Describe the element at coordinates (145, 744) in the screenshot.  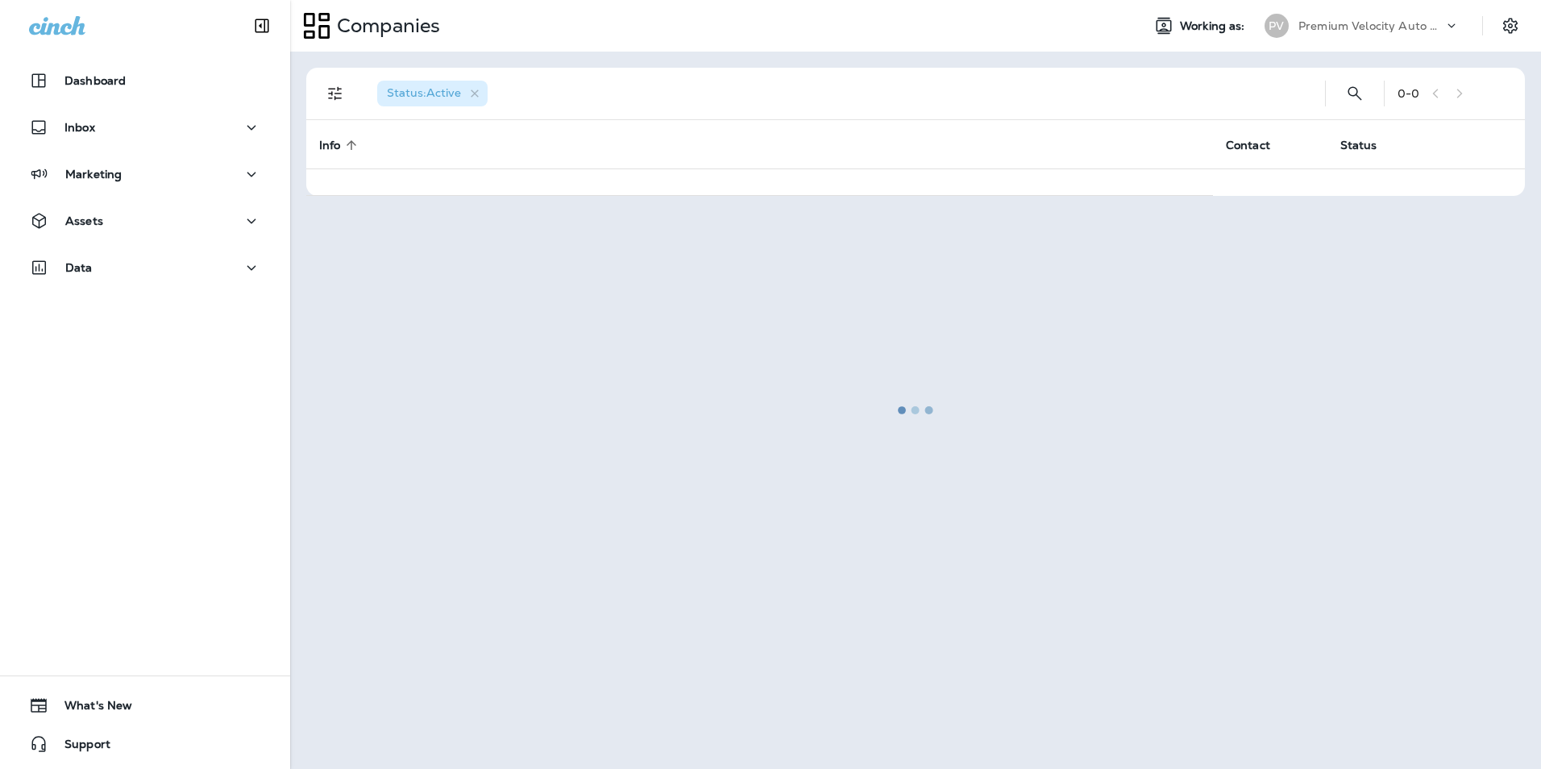
I see `button: Support` at that location.